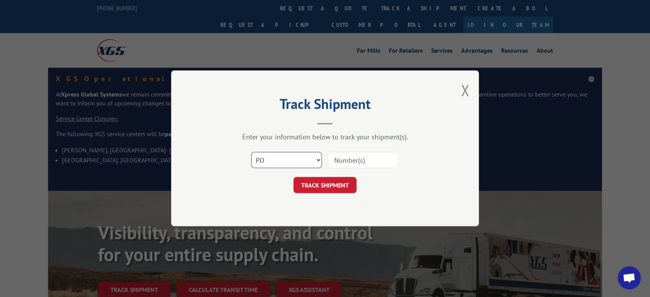 This screenshot has width=650, height=297. Describe the element at coordinates (325, 106) in the screenshot. I see `h2: Track Shipment` at that location.